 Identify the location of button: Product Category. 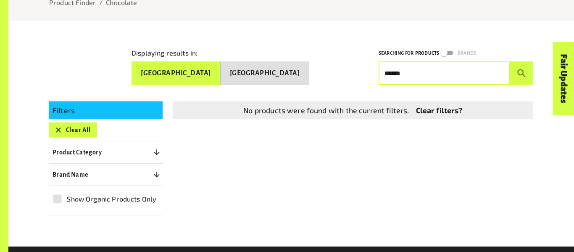
(106, 152).